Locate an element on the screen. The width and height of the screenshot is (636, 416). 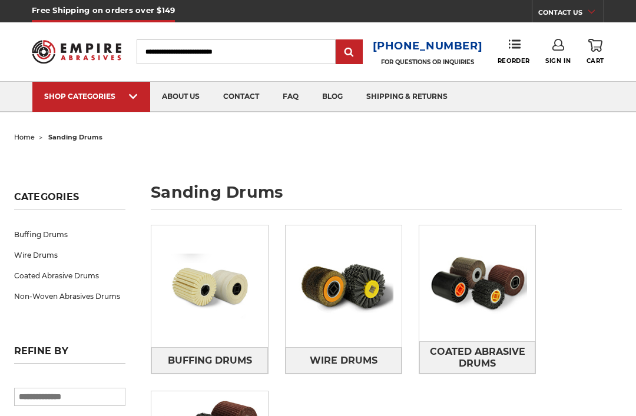
a: Cart is located at coordinates (595, 52).